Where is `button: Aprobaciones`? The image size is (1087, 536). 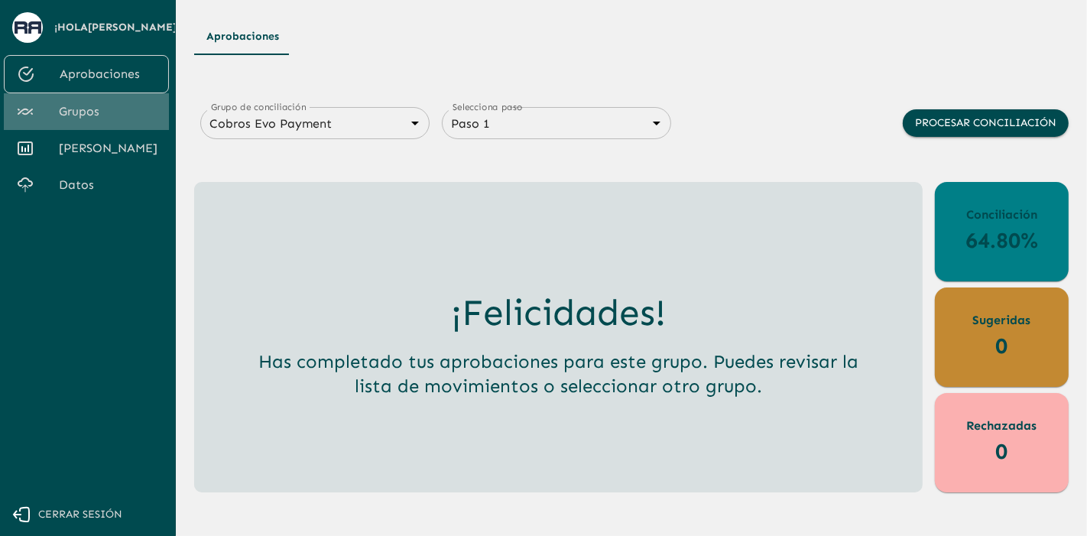
button: Aprobaciones is located at coordinates (242, 37).